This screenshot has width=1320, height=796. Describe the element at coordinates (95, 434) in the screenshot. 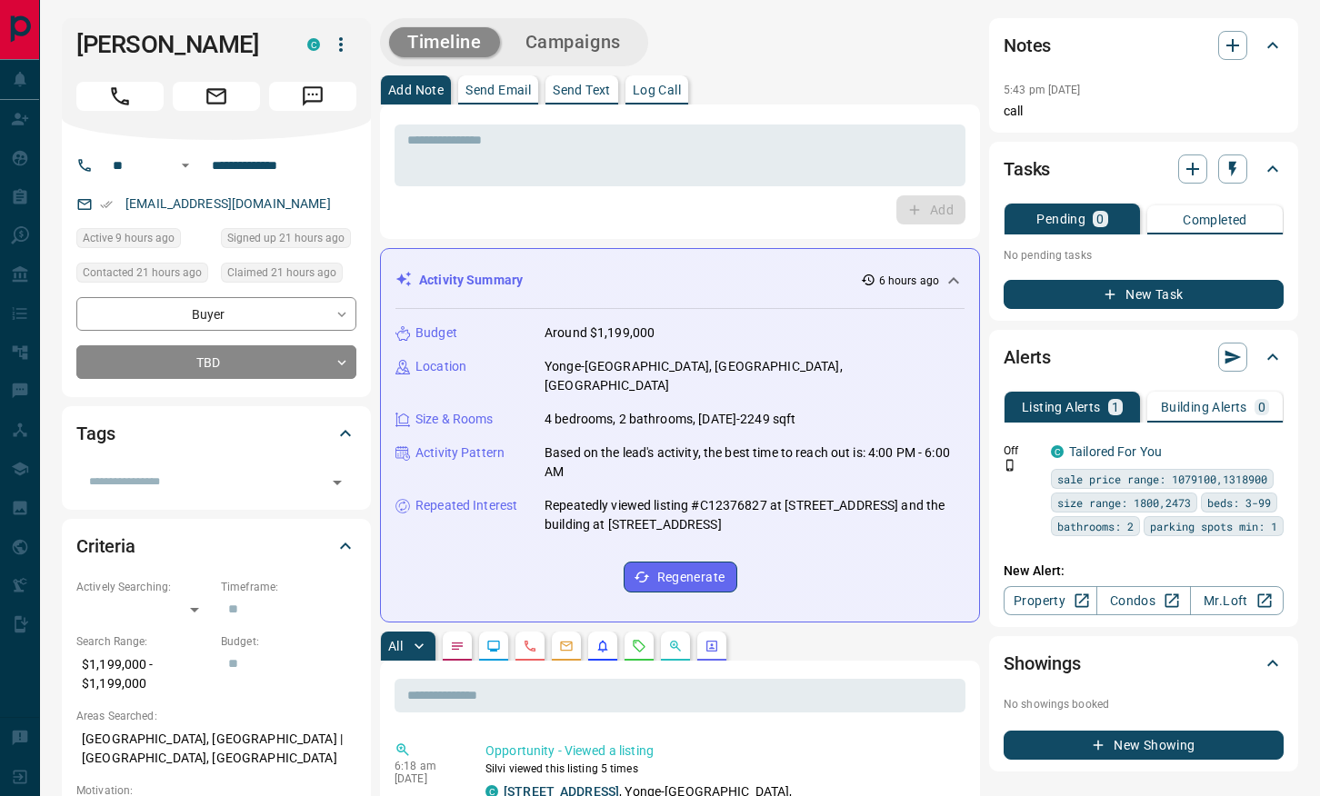

I see `h2: Tags` at that location.